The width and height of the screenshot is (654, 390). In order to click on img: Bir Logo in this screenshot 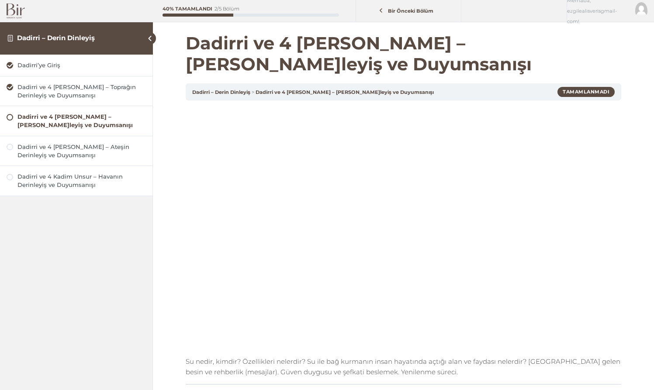, I will do `click(16, 11)`.